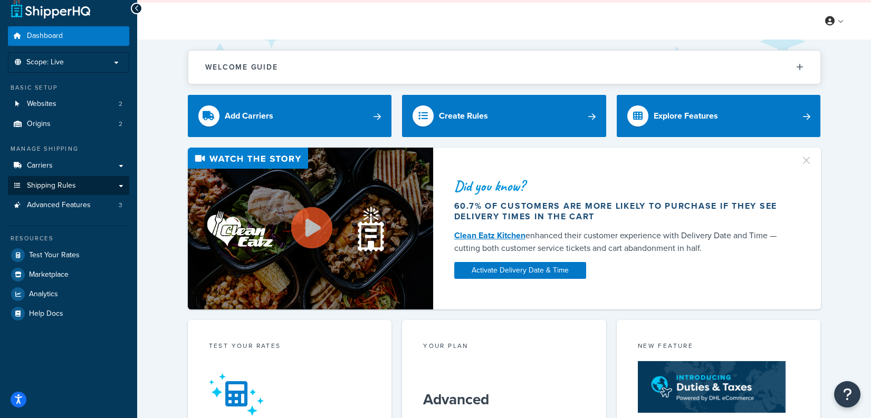  What do you see at coordinates (289, 347) in the screenshot?
I see `div: Test your rates` at bounding box center [289, 347].